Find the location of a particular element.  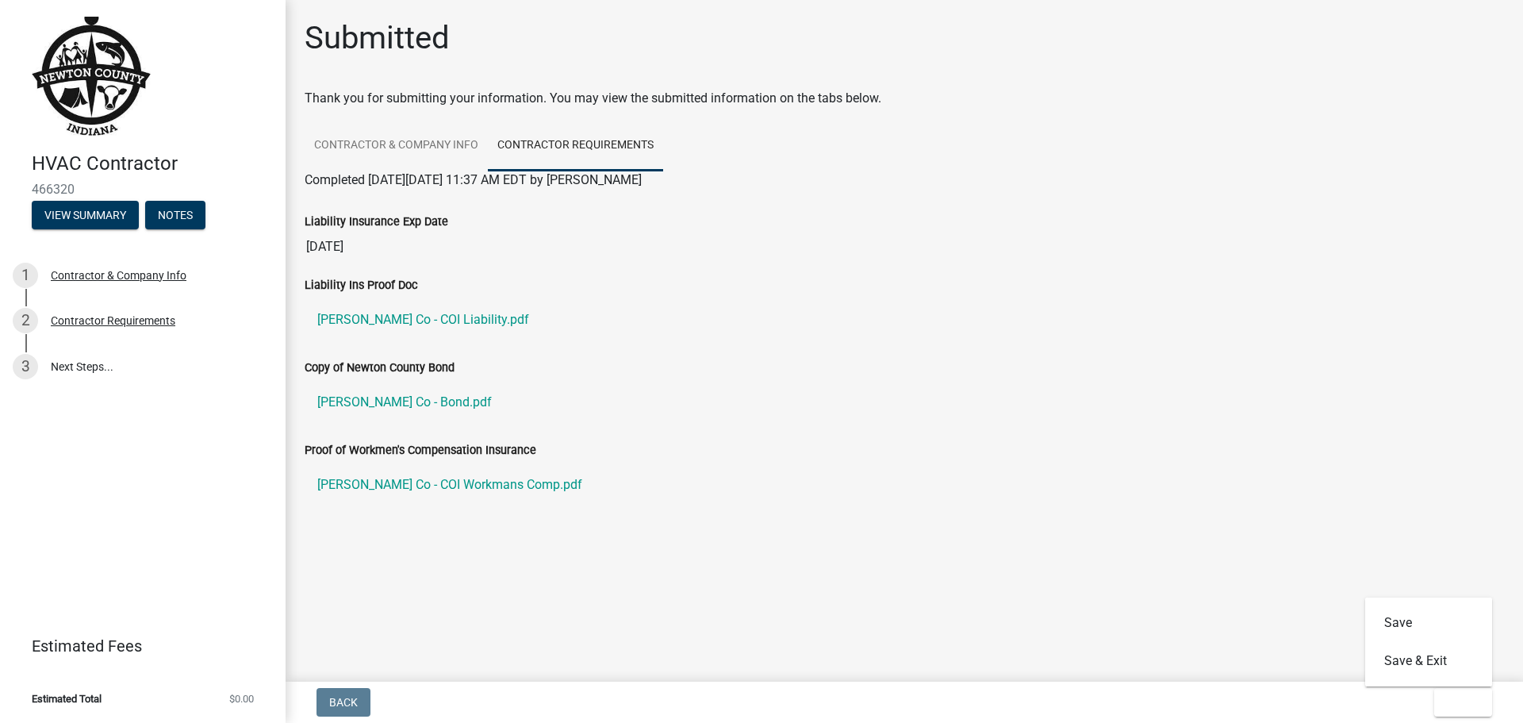

span: Back is located at coordinates (344, 702).